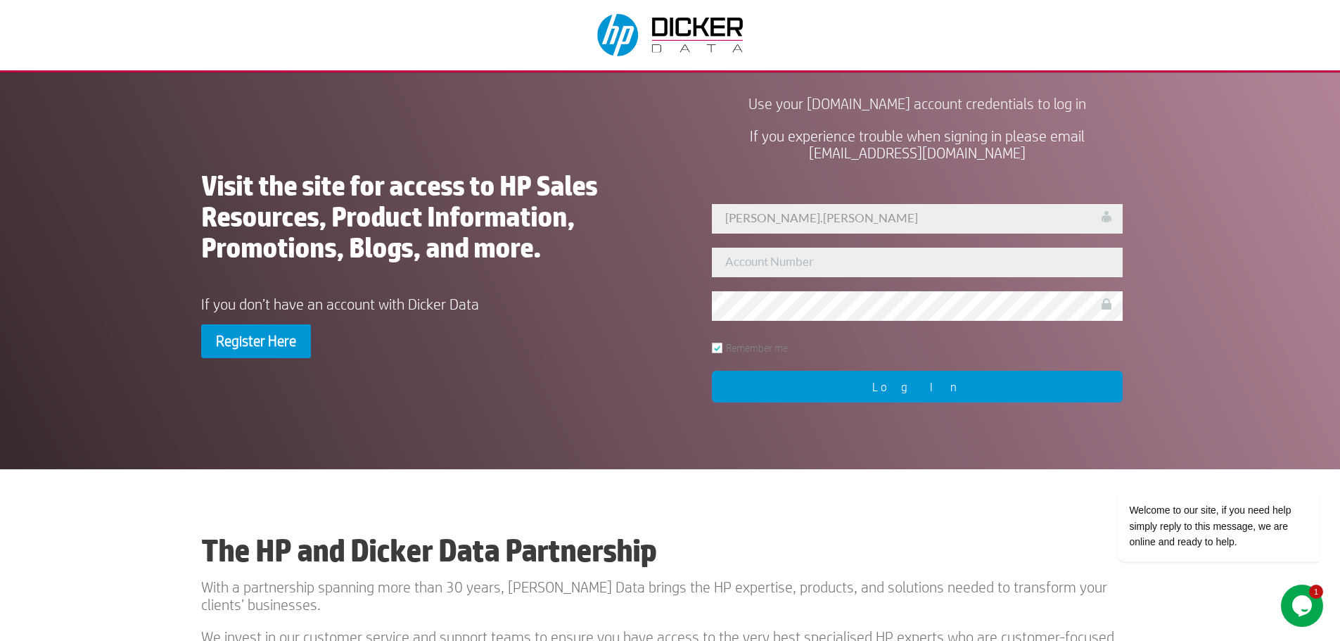 The width and height of the screenshot is (1340, 641). I want to click on h1: Visit the site for access to HP Sales Resources, Product Information, Promotions, Blogs, and more., so click(423, 220).